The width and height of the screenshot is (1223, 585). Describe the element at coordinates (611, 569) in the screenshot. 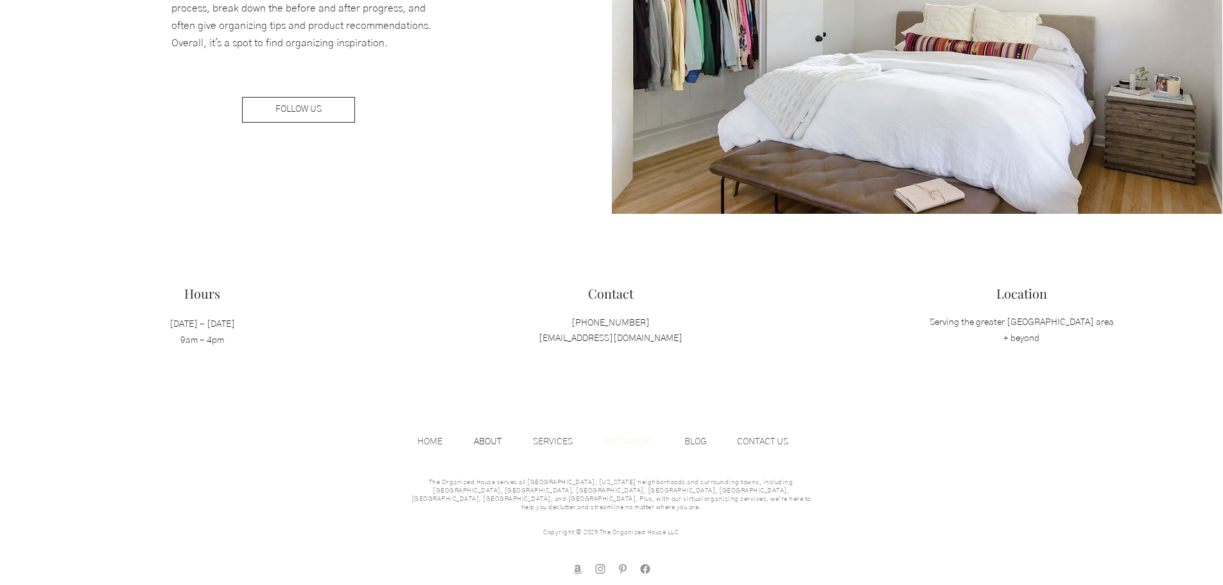

I see `ul: Social Bar` at that location.